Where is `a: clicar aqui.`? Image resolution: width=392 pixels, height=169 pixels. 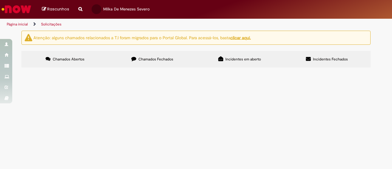
a: clicar aqui. is located at coordinates (240, 37).